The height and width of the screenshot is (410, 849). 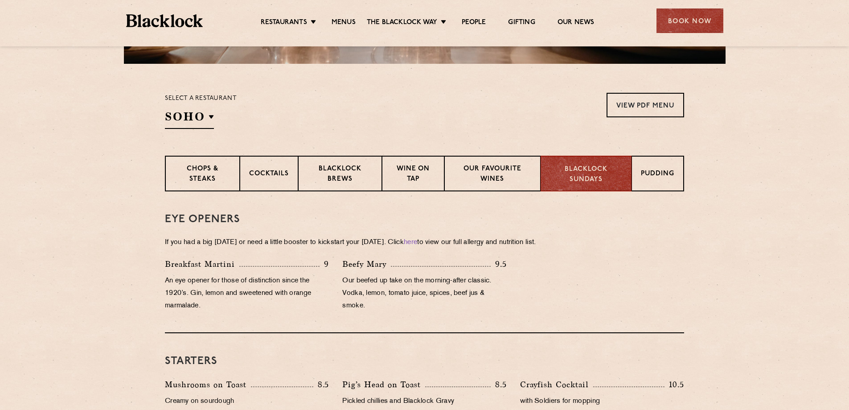 I want to click on p: Pickled chillies and Blacklock Gravy, so click(x=424, y=401).